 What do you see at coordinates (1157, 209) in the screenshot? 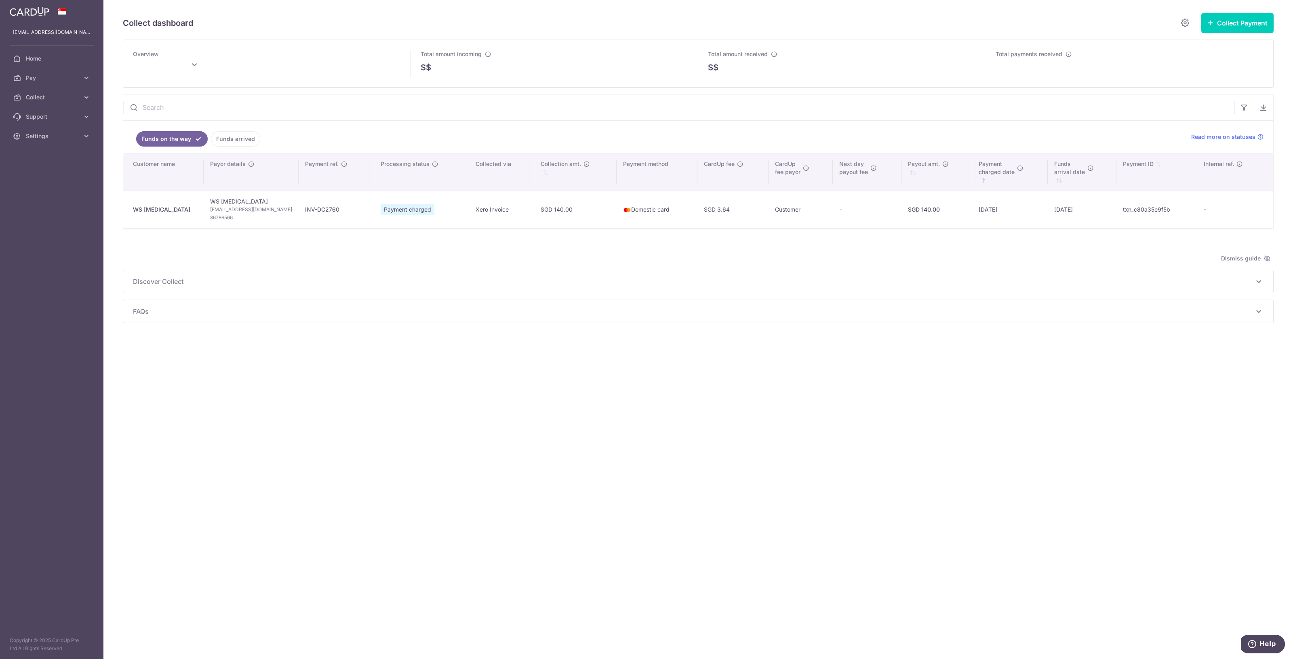
I see `td: txn_c80a35e9f5b` at bounding box center [1157, 209].